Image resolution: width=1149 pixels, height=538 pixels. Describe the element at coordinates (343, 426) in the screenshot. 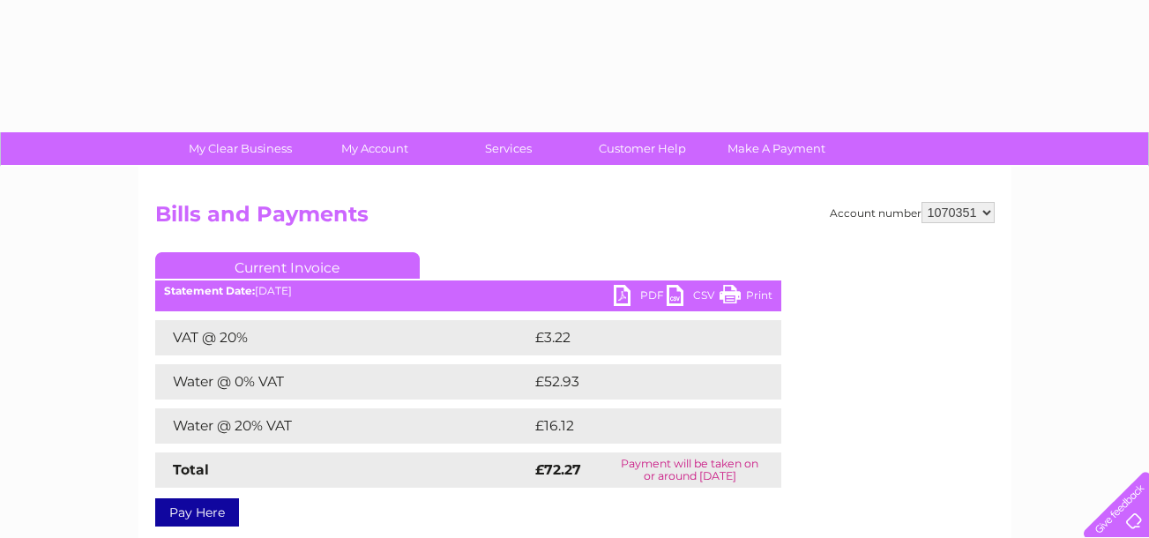

I see `td: Water @ 20% VAT` at that location.